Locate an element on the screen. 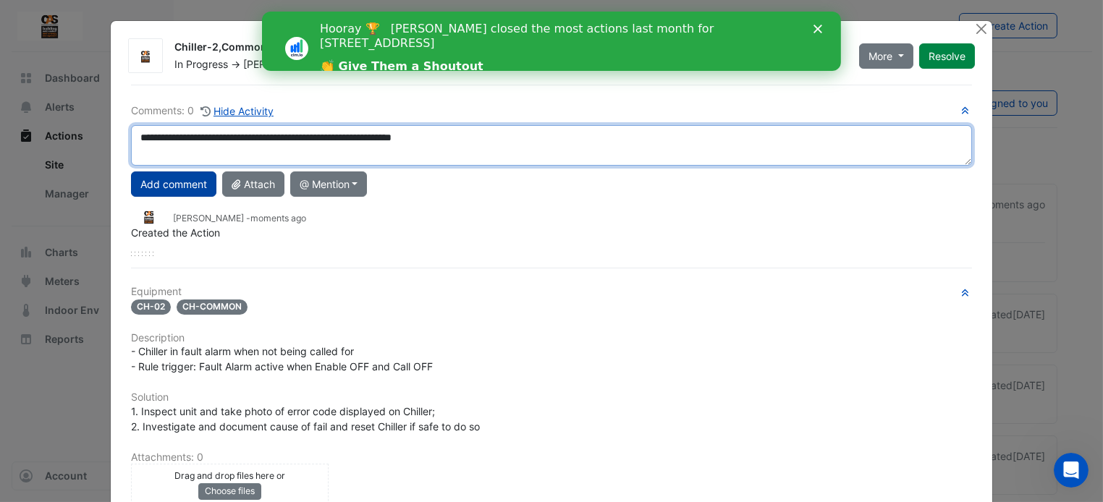 The image size is (1103, 502). span: 2025-08-14 08:29:10 is located at coordinates (278, 218).